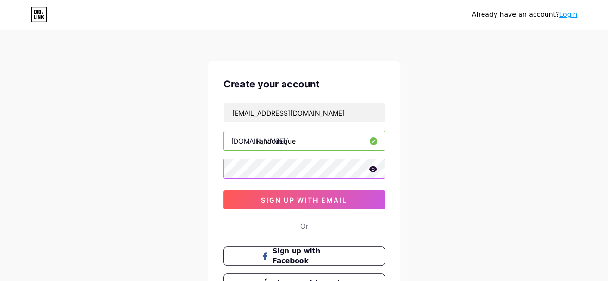 This screenshot has width=608, height=281. What do you see at coordinates (524, 14) in the screenshot?
I see `div: Already have an account?` at bounding box center [524, 14].